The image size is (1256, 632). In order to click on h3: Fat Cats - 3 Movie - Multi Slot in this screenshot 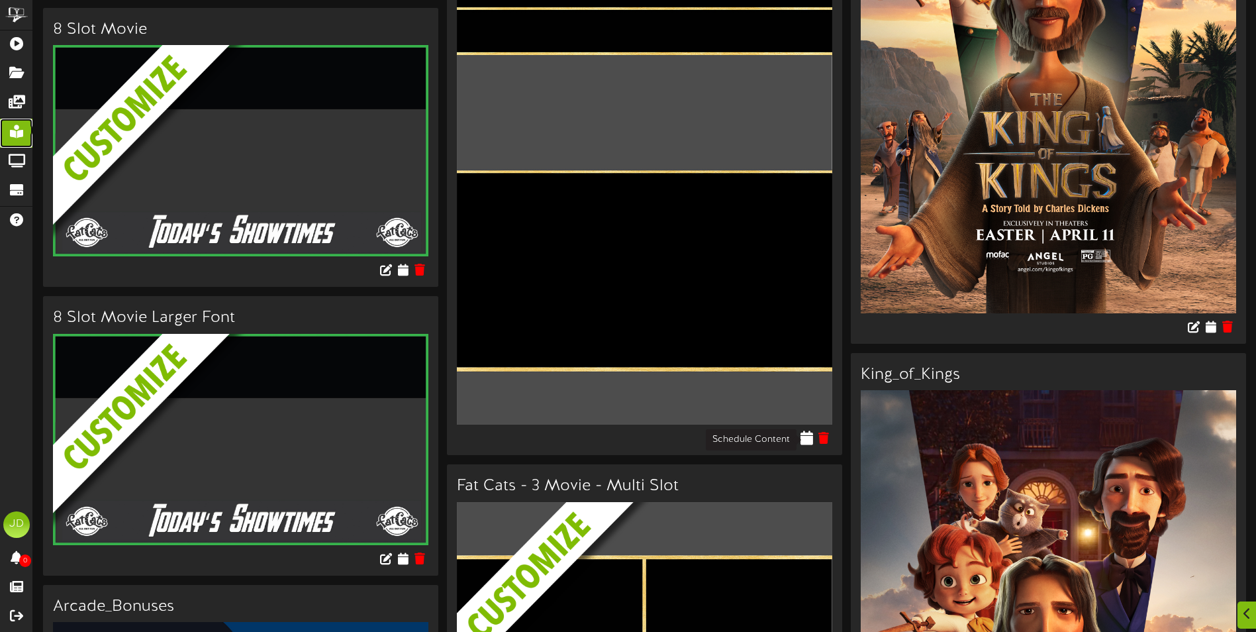, I will do `click(644, 486)`.